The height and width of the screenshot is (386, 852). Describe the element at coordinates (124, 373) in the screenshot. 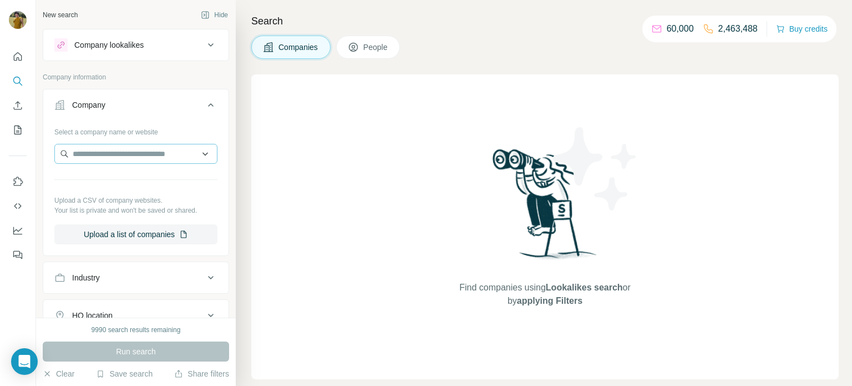

I see `button: Save search` at that location.